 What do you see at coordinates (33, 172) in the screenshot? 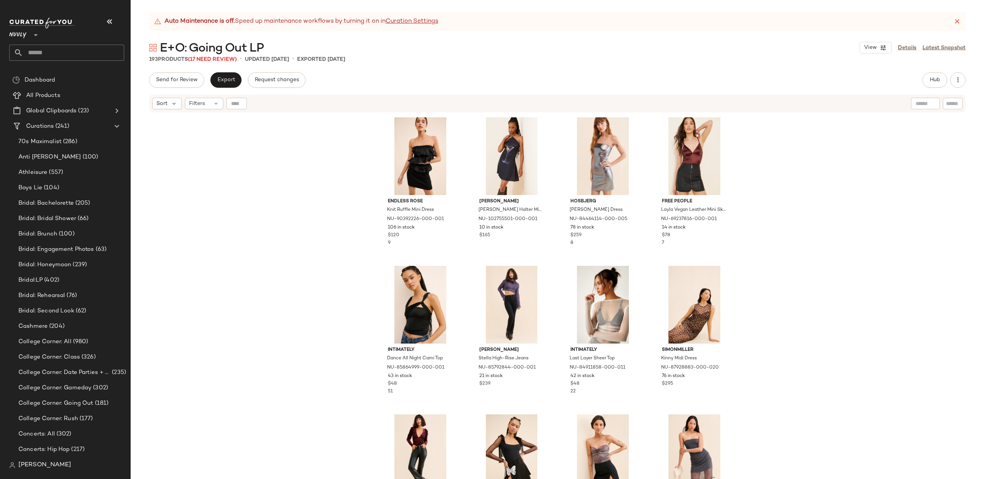
I see `span: Athleisure` at bounding box center [33, 172].